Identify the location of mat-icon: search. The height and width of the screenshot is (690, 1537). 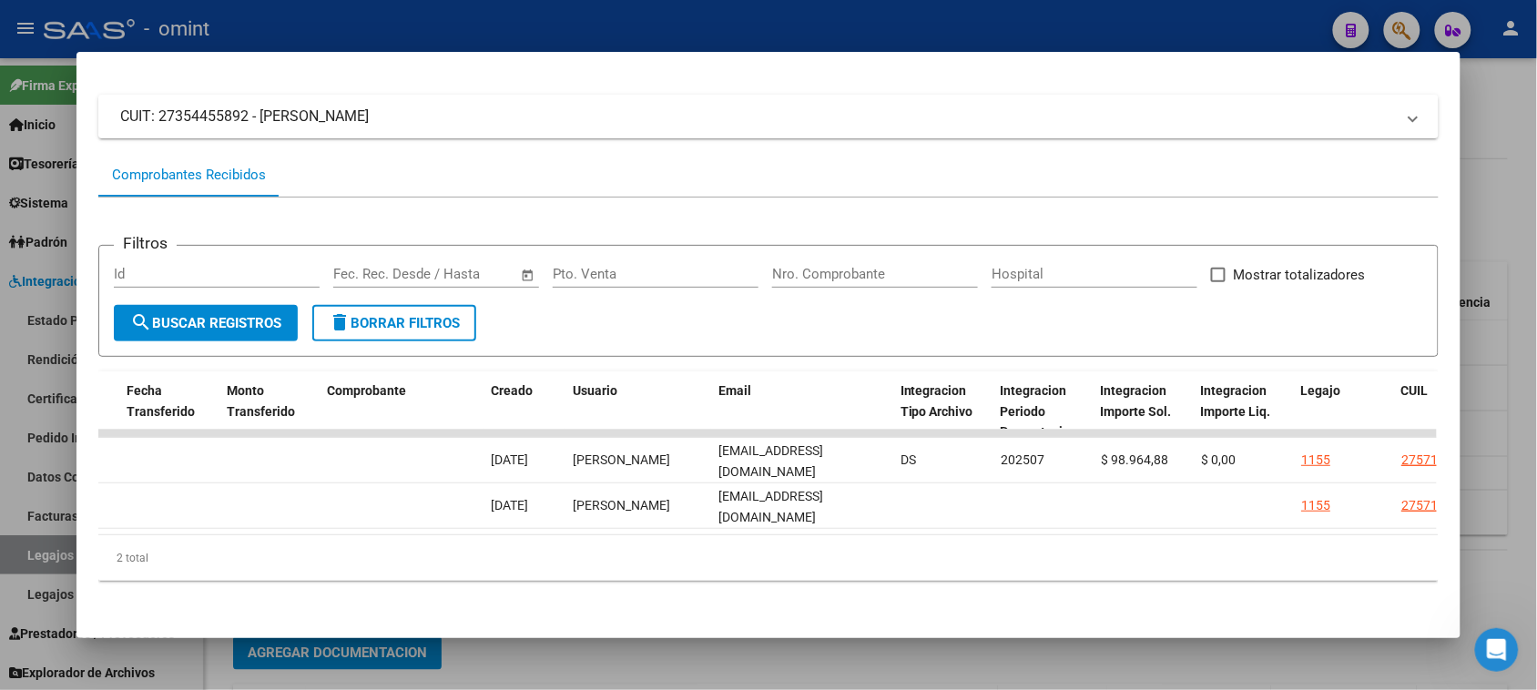
(141, 322).